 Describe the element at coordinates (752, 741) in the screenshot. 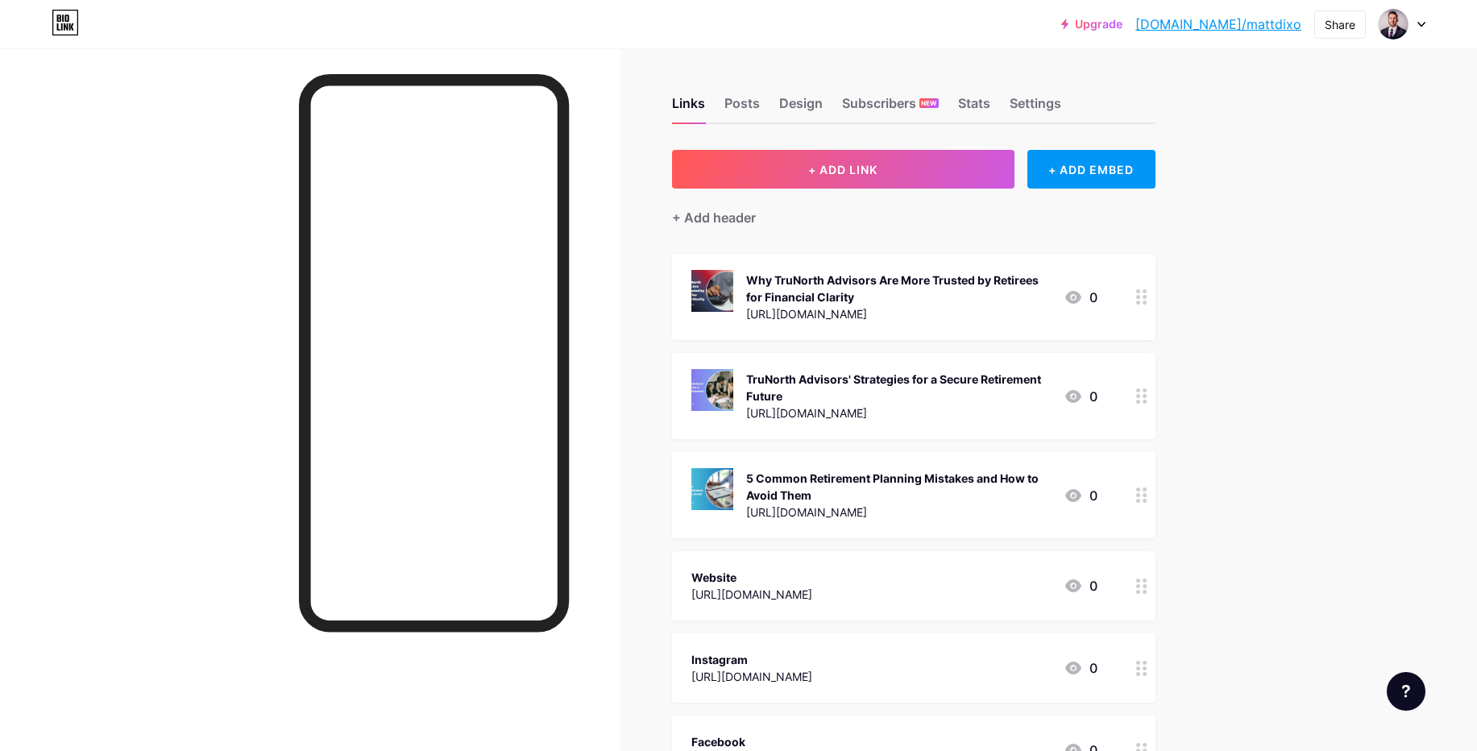

I see `div: Facebook` at that location.